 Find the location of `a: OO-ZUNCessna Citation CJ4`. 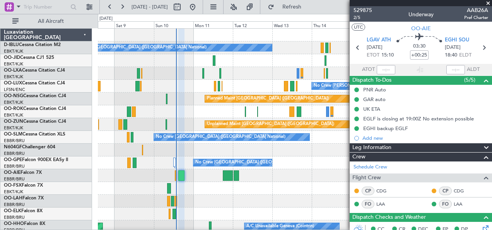

a: OO-ZUNCessna Citation CJ4 is located at coordinates (35, 122).